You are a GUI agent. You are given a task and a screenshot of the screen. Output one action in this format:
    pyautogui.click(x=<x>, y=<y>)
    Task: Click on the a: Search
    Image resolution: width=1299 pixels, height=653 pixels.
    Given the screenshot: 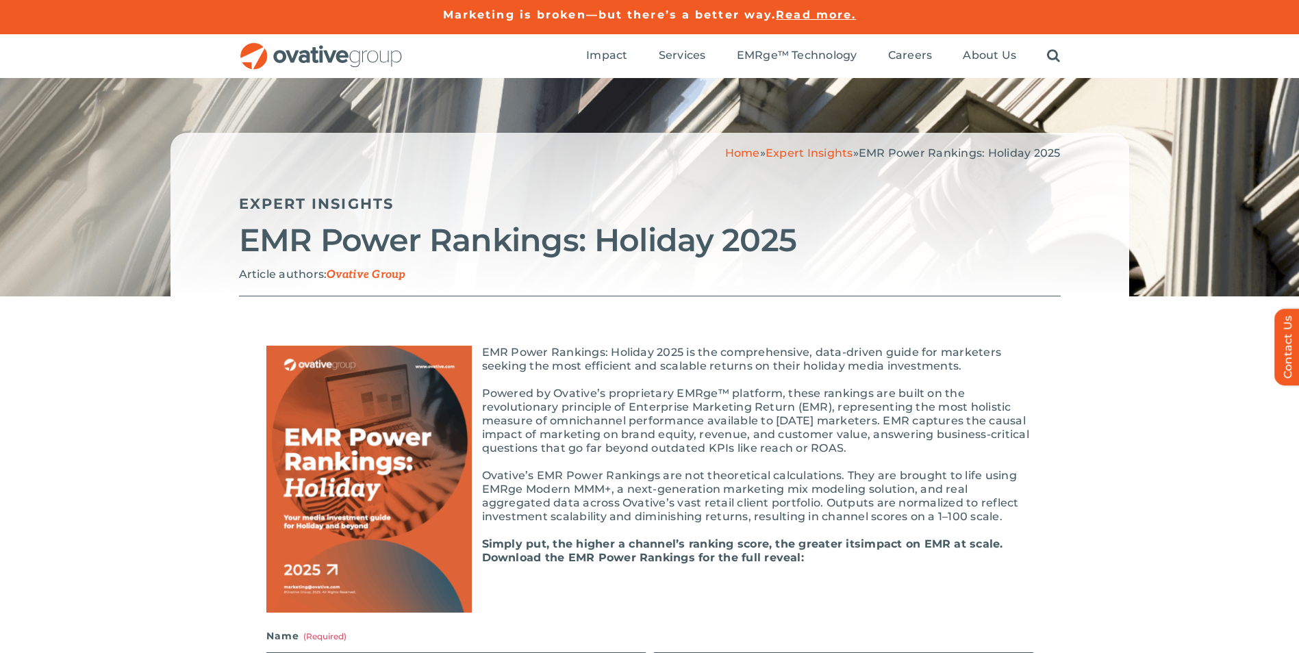 What is the action you would take?
    pyautogui.click(x=1053, y=56)
    